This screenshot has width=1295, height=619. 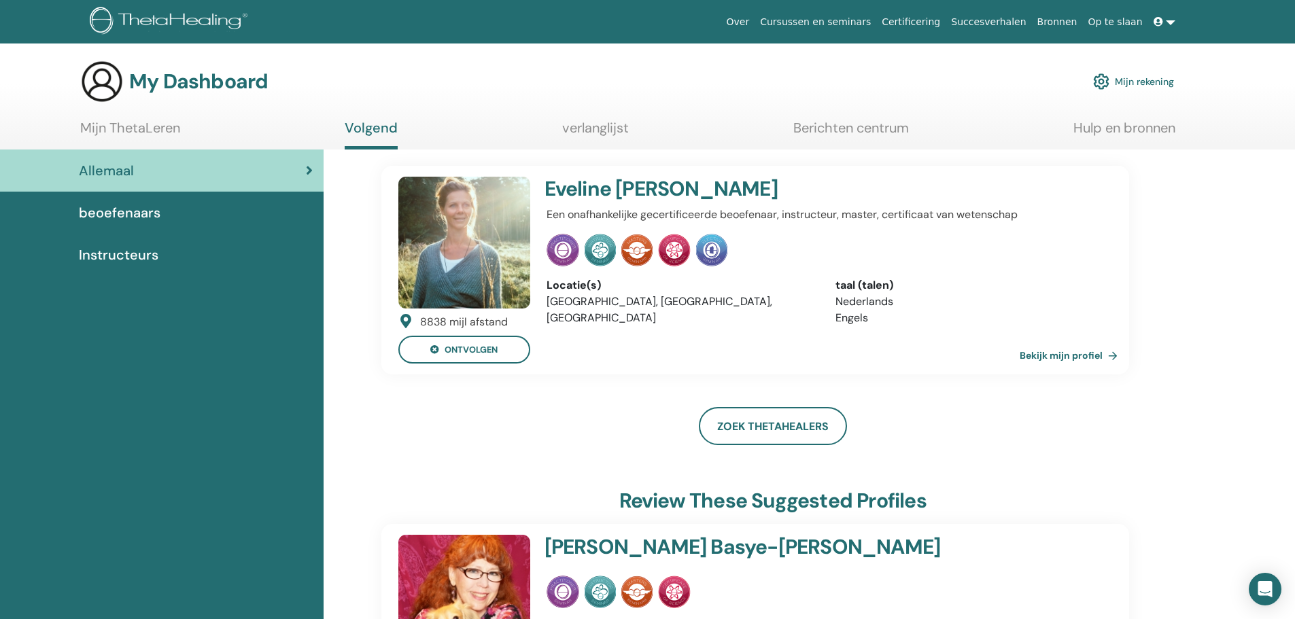 What do you see at coordinates (1124, 133) in the screenshot?
I see `a: Hulp en bronnen` at bounding box center [1124, 133].